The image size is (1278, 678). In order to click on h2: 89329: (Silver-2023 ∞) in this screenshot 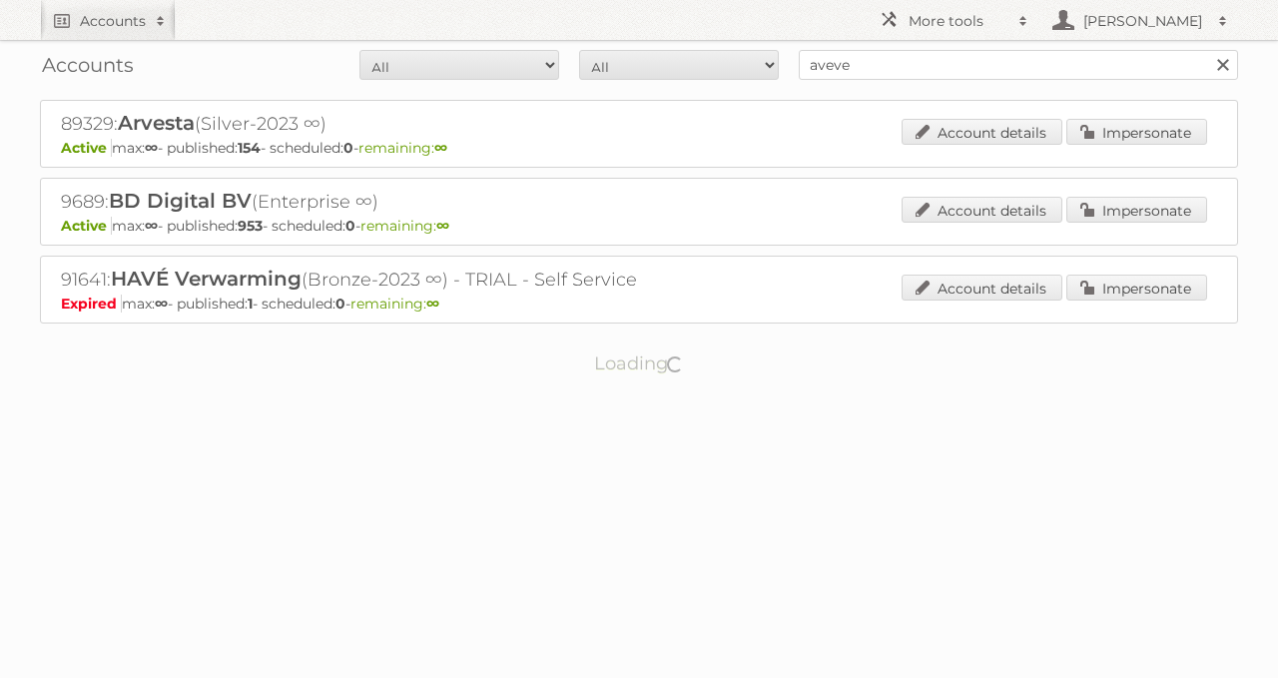, I will do `click(410, 124)`.